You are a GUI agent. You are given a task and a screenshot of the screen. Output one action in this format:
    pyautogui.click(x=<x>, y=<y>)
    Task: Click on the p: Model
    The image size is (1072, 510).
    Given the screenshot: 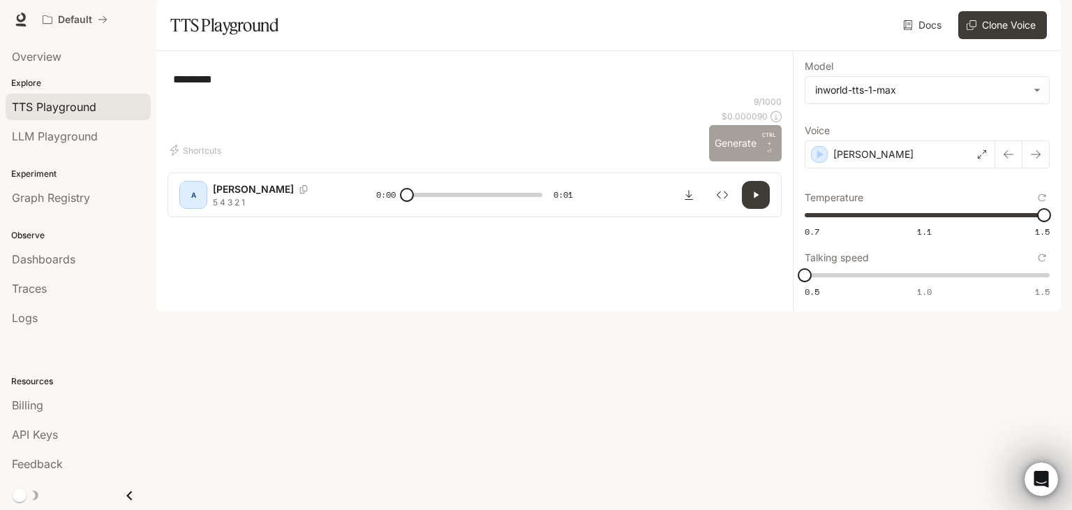 What is the action you would take?
    pyautogui.click(x=819, y=66)
    